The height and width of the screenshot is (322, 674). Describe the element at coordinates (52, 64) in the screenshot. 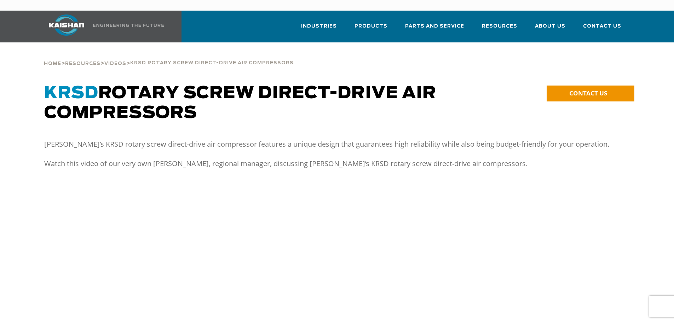

I see `span: Home` at that location.